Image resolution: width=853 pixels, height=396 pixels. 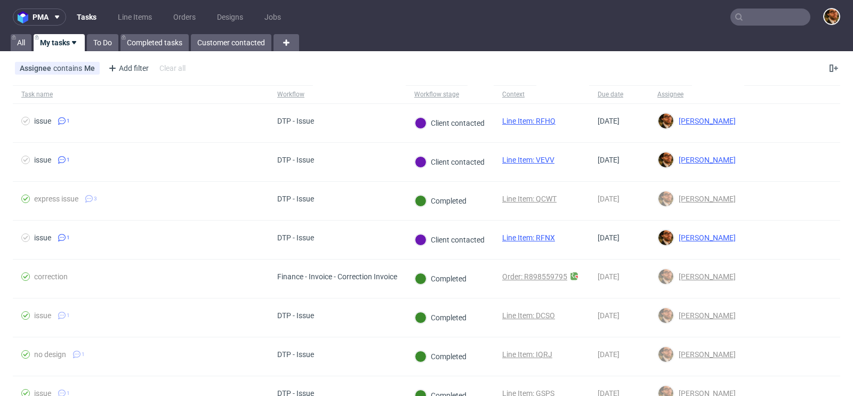 What do you see at coordinates (50, 355) in the screenshot?
I see `div: no design` at bounding box center [50, 355].